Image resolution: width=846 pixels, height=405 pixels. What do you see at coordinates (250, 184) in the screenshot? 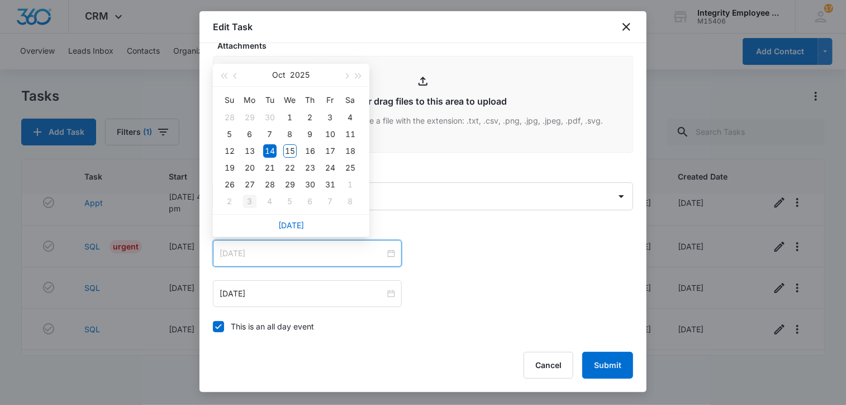
I see `div: 27` at bounding box center [250, 184].